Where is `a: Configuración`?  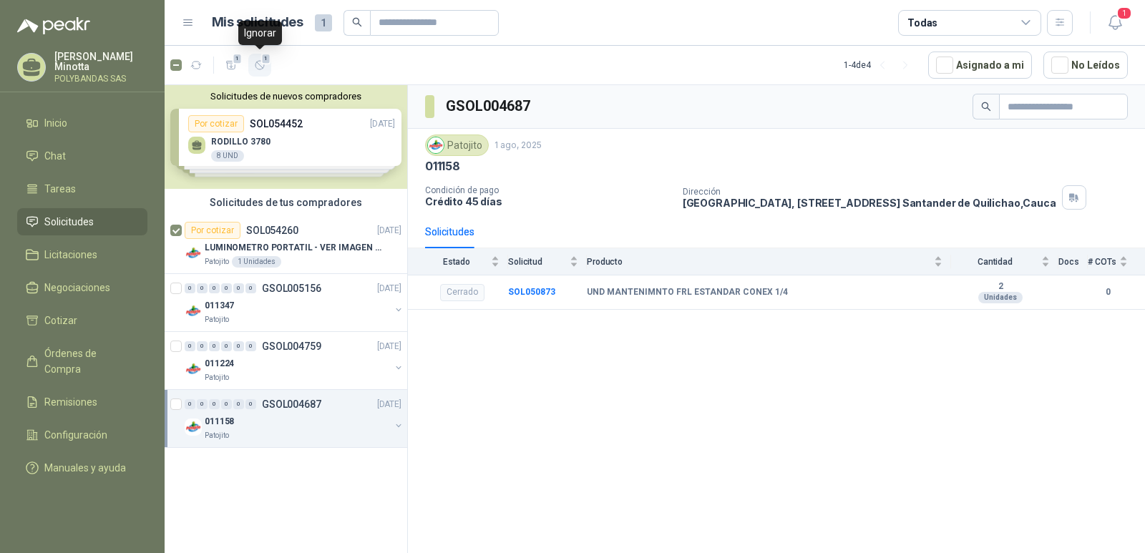
a: Configuración is located at coordinates (82, 435).